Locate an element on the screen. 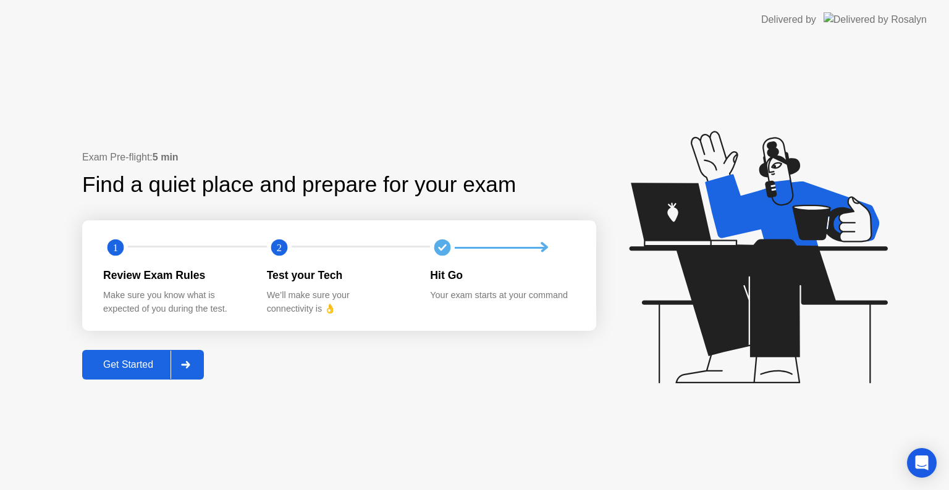  div: Find a quiet place and prepare for your exam is located at coordinates (300, 185).